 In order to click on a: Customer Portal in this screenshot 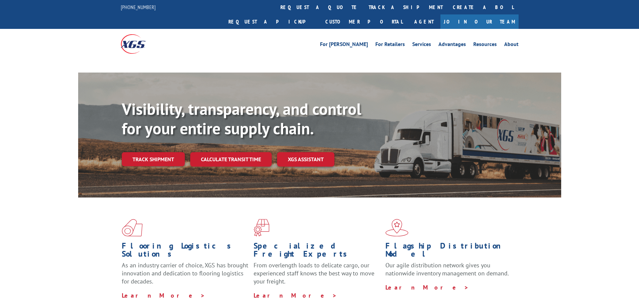, I will do `click(364, 21)`.